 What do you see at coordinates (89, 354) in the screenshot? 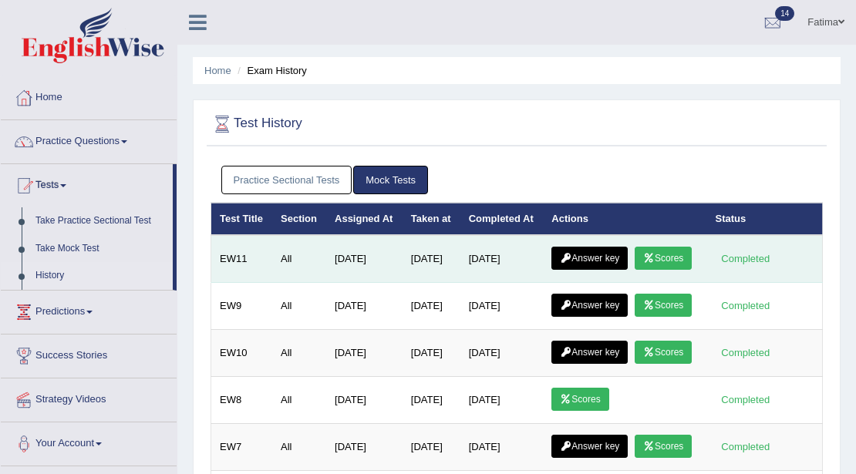
I see `a: Success Stories` at bounding box center [89, 354].